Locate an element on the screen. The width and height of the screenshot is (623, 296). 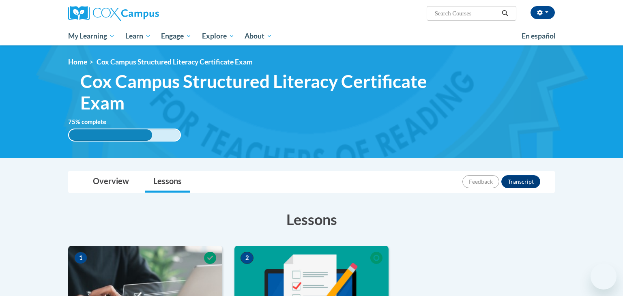
span: 75 is located at coordinates (72, 122).